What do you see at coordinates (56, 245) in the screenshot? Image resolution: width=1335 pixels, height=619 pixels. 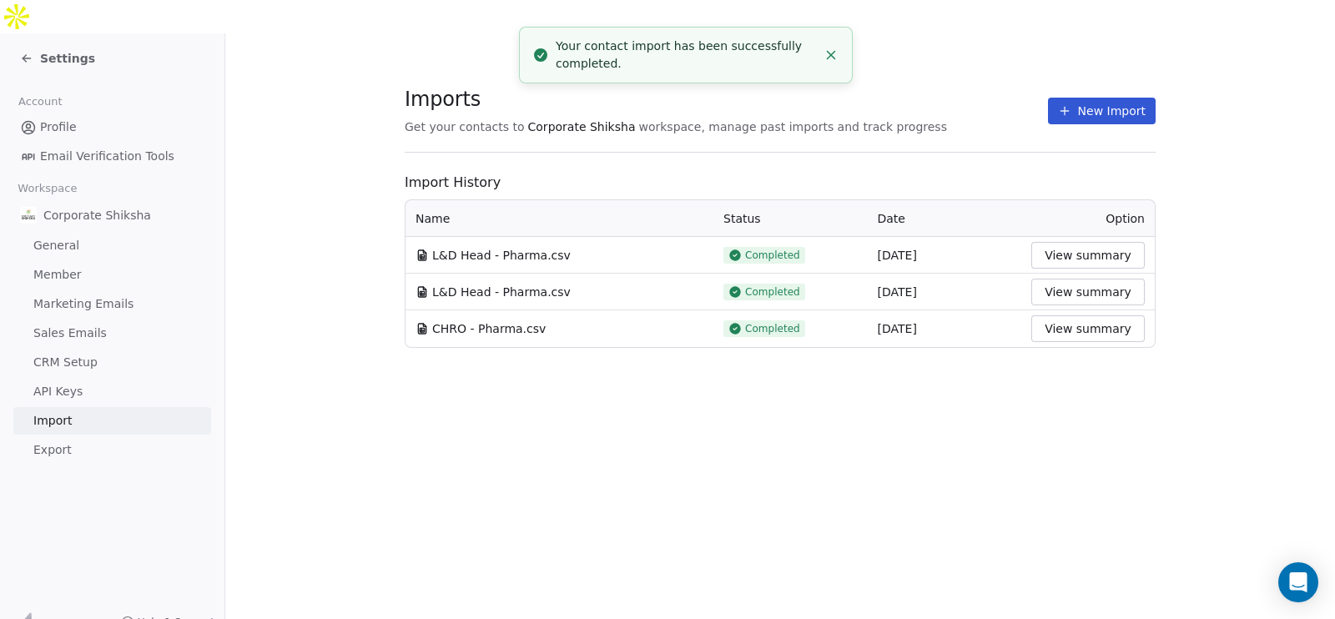 I see `span: General` at bounding box center [56, 245].